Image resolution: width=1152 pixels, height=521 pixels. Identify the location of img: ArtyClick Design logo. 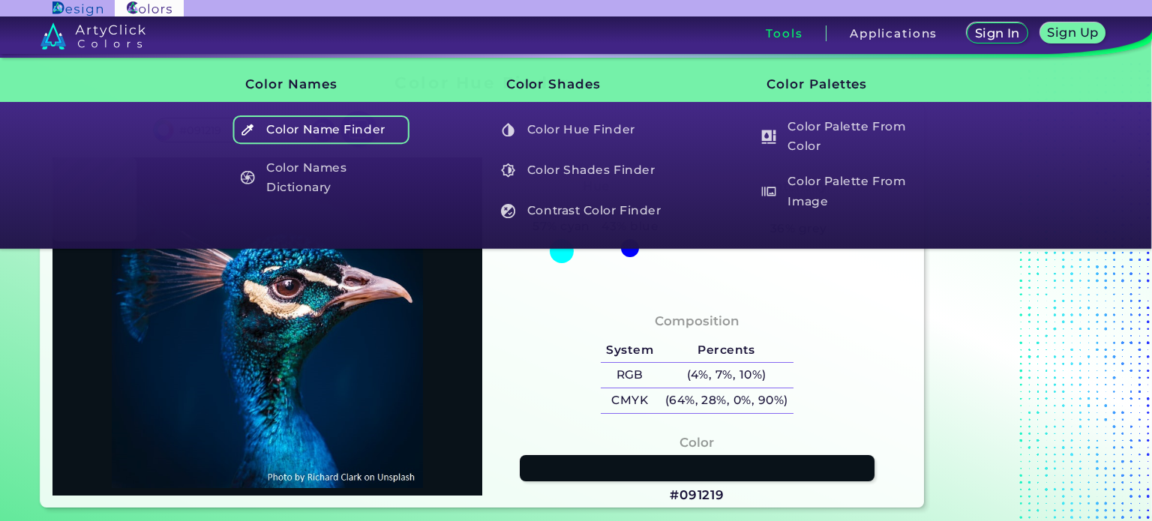
(77, 8).